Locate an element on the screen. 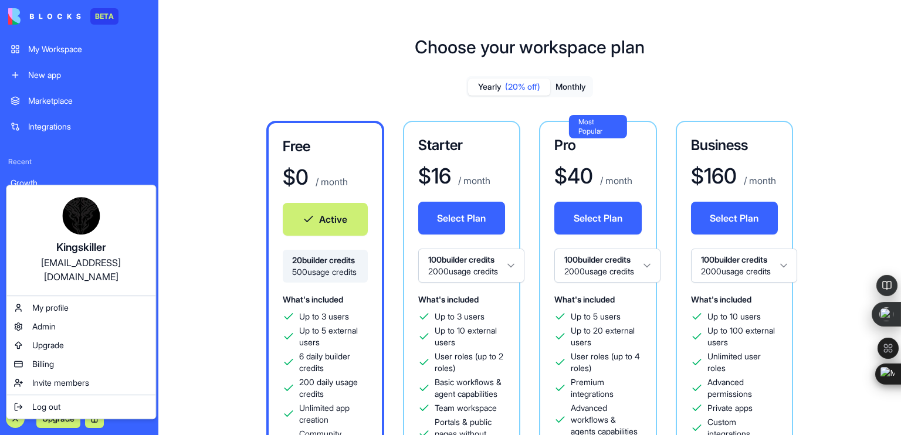 Image resolution: width=901 pixels, height=435 pixels. span: Upgrade is located at coordinates (48, 346).